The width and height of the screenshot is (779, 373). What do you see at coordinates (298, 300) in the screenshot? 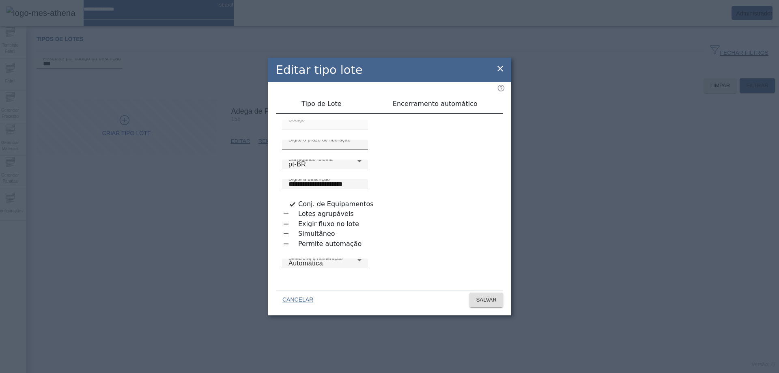
I see `button: CANCELAR` at bounding box center [298, 300].